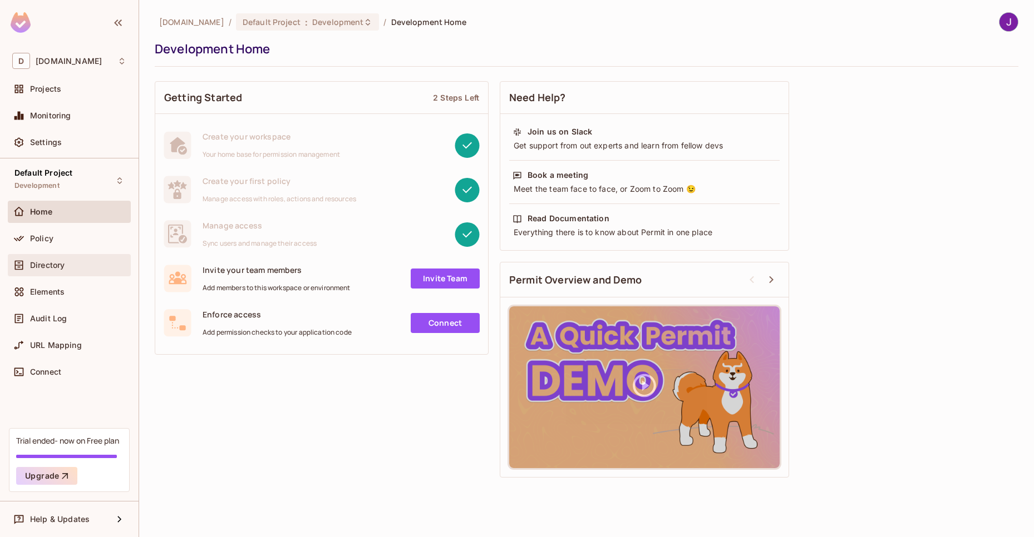 The height and width of the screenshot is (537, 1034). I want to click on a: Invite Team, so click(445, 279).